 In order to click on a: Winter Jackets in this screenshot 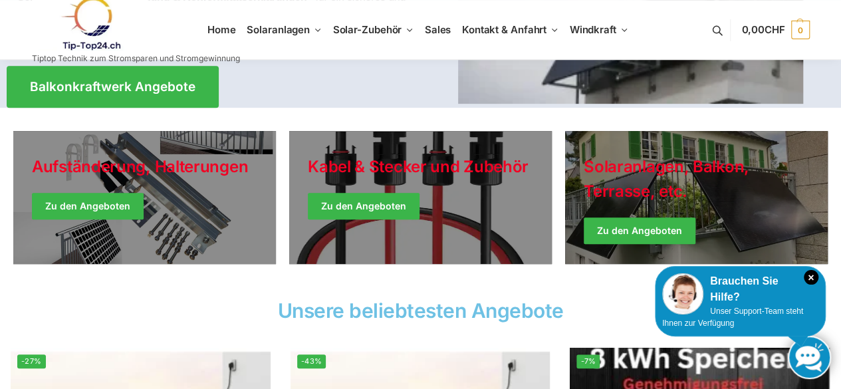, I will do `click(696, 197)`.